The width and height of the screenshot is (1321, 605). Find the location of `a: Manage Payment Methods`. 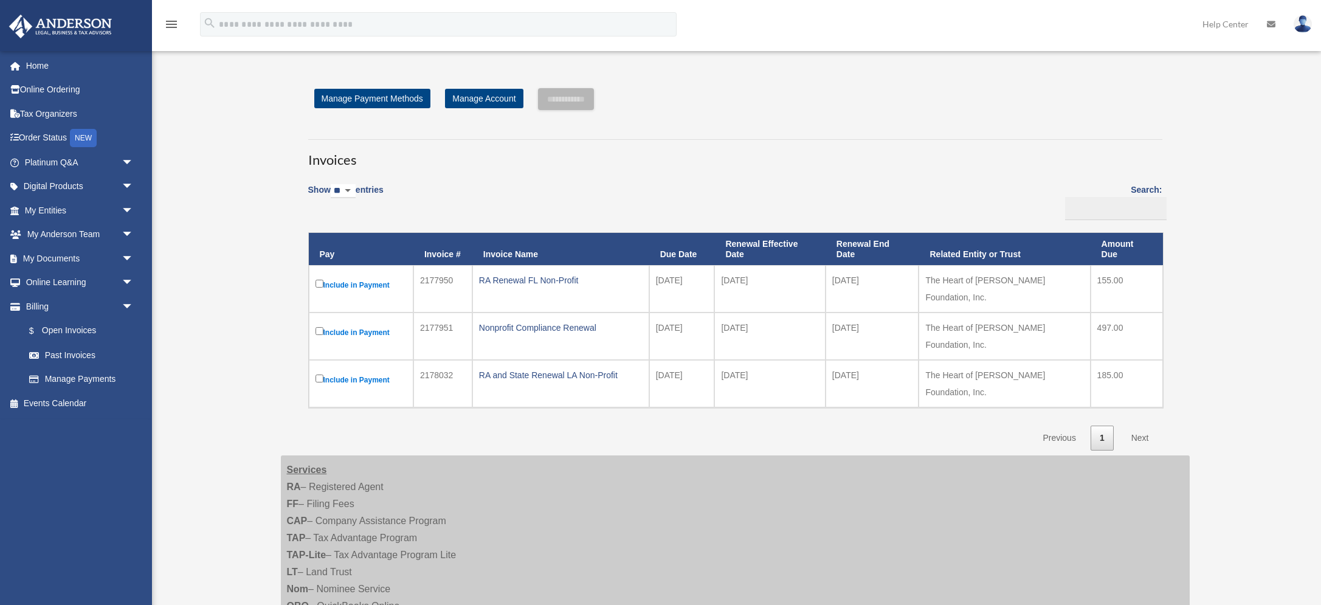

a: Manage Payment Methods is located at coordinates (372, 98).